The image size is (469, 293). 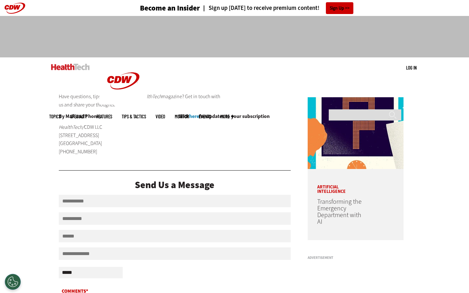 I want to click on span: More, so click(x=227, y=117).